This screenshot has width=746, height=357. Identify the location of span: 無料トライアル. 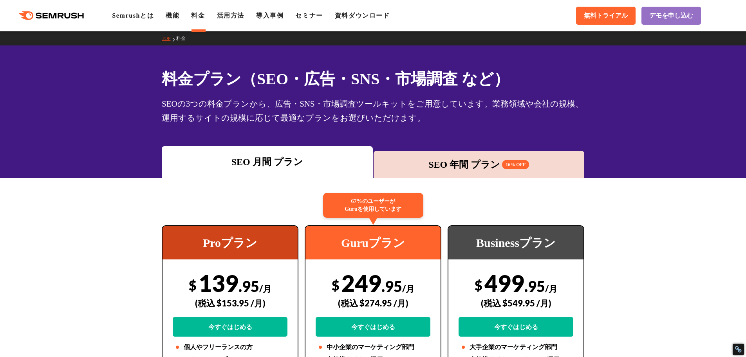
(606, 16).